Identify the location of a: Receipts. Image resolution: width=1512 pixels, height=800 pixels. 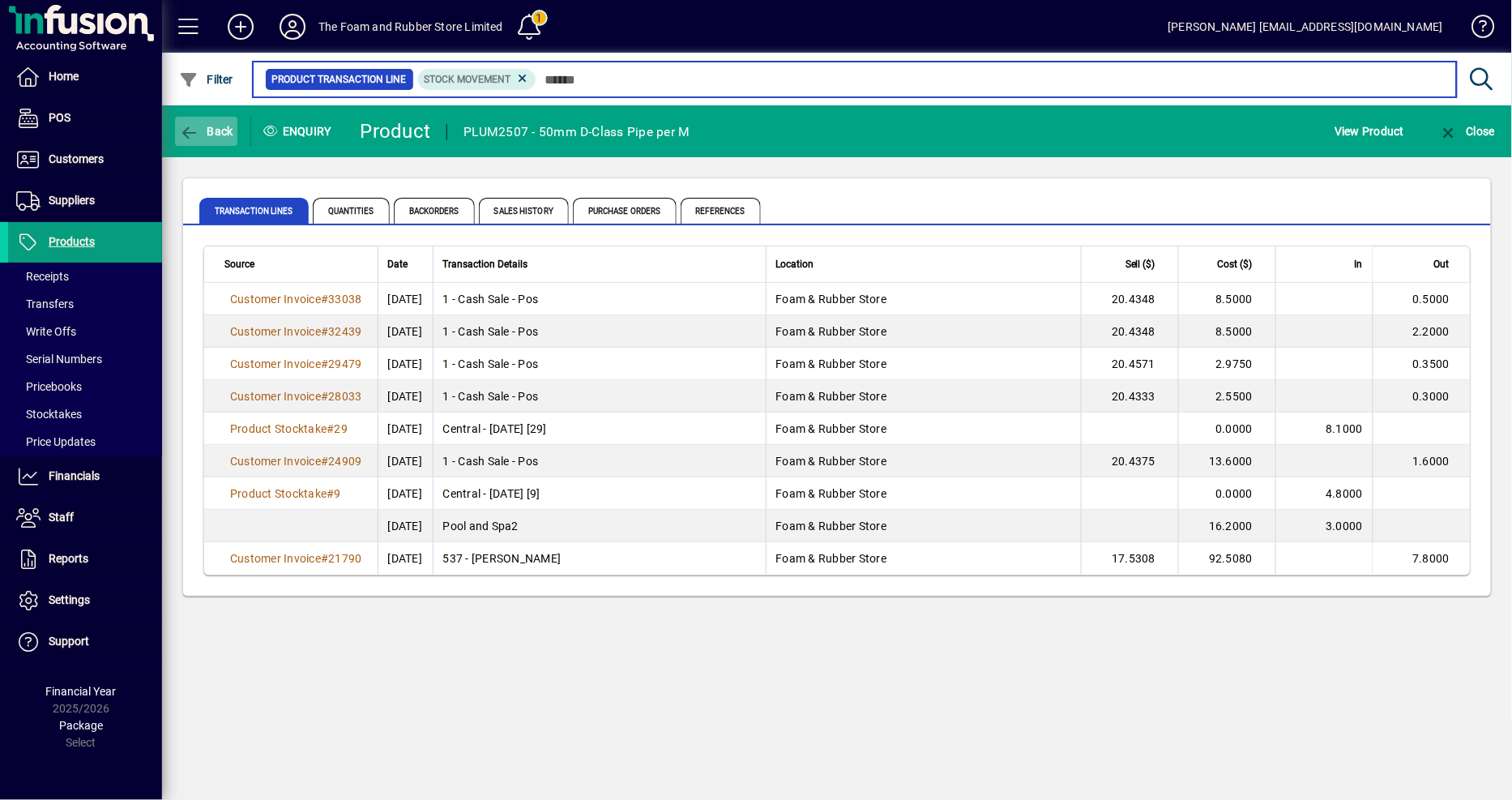
(85, 276).